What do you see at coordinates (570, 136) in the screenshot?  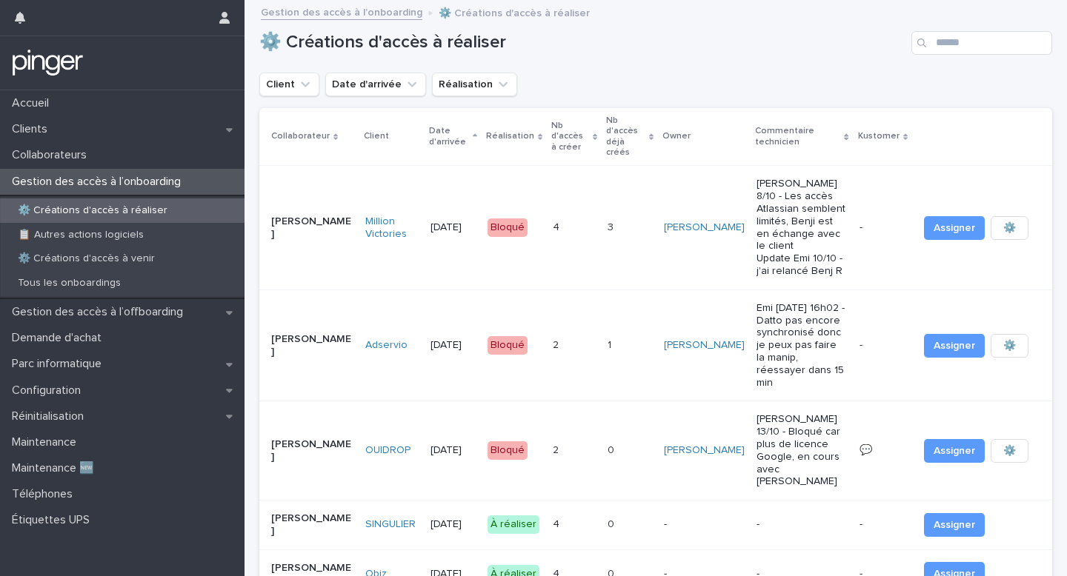 I see `p: Nb d'accès à créer` at bounding box center [570, 136].